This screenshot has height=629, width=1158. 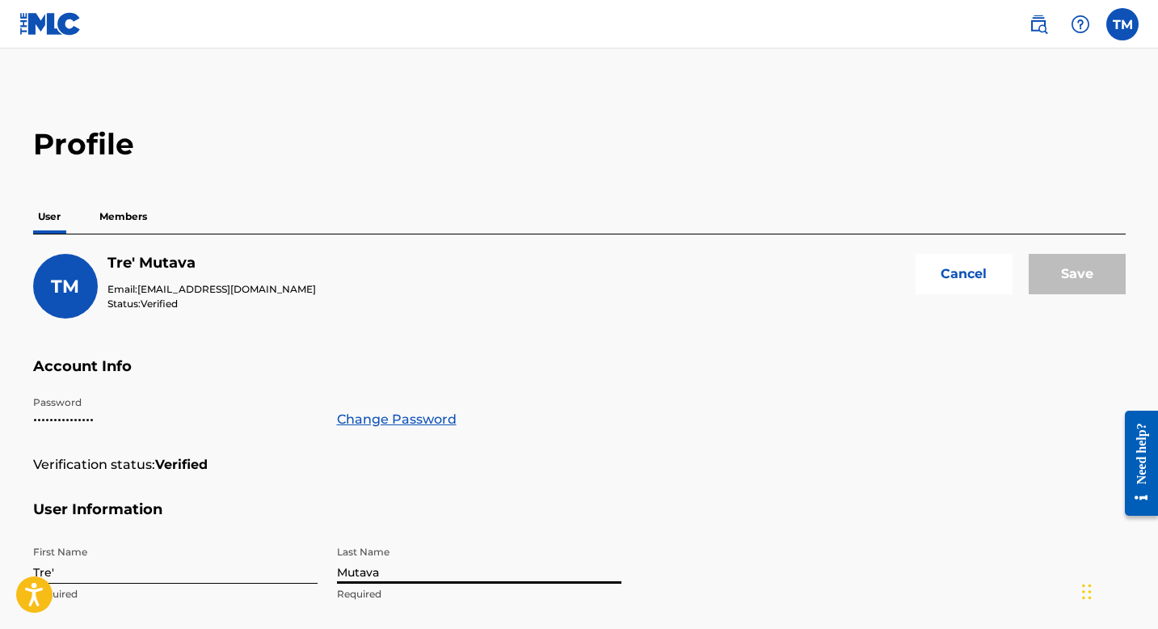 What do you see at coordinates (49, 217) in the screenshot?
I see `p: User` at bounding box center [49, 217].